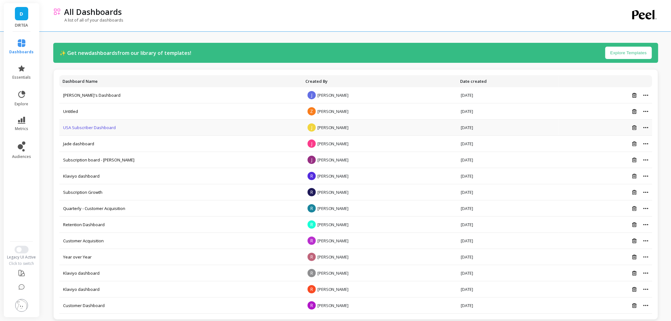 The width and height of the screenshot is (671, 321). Describe the element at coordinates (89, 127) in the screenshot. I see `a: USA Subscriber Dashboard` at that location.